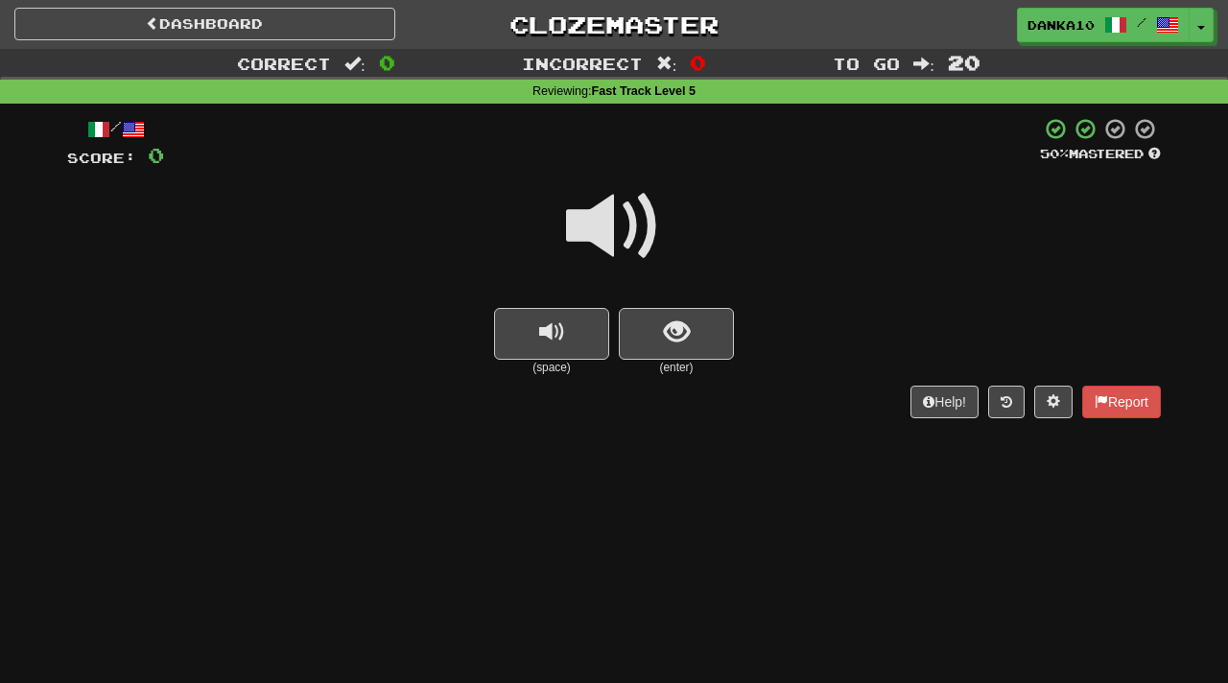 Image resolution: width=1228 pixels, height=683 pixels. What do you see at coordinates (1055, 154) in the screenshot?
I see `span: 50 %` at bounding box center [1055, 154].